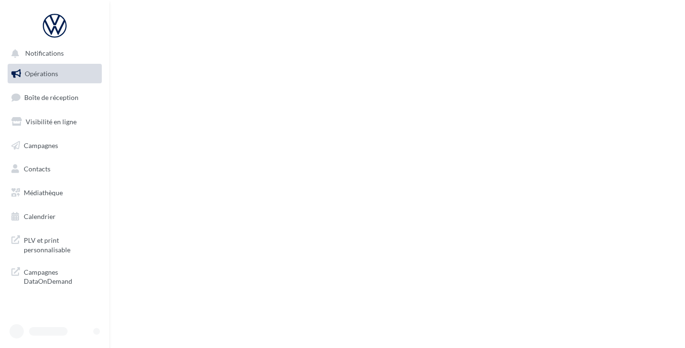 Image resolution: width=685 pixels, height=348 pixels. Describe the element at coordinates (44, 53) in the screenshot. I see `span: Notifications` at that location.